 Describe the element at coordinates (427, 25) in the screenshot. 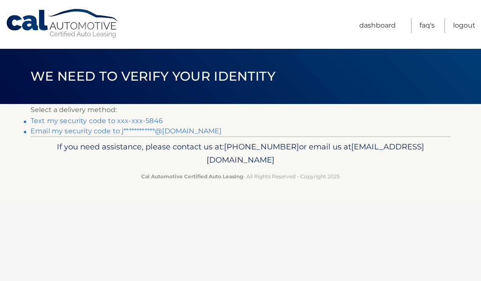

I see `a: FAQ's` at that location.